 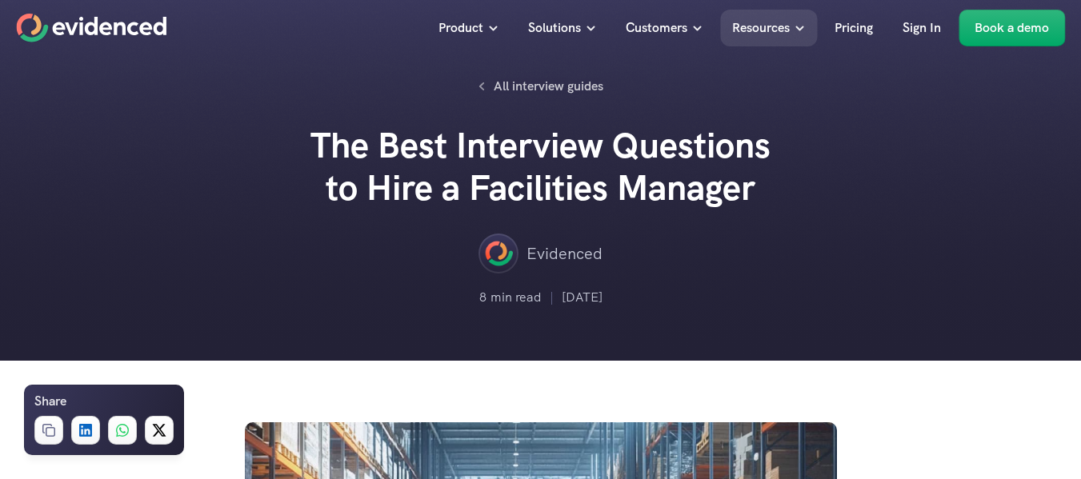 What do you see at coordinates (656, 28) in the screenshot?
I see `p: Customers` at bounding box center [656, 28].